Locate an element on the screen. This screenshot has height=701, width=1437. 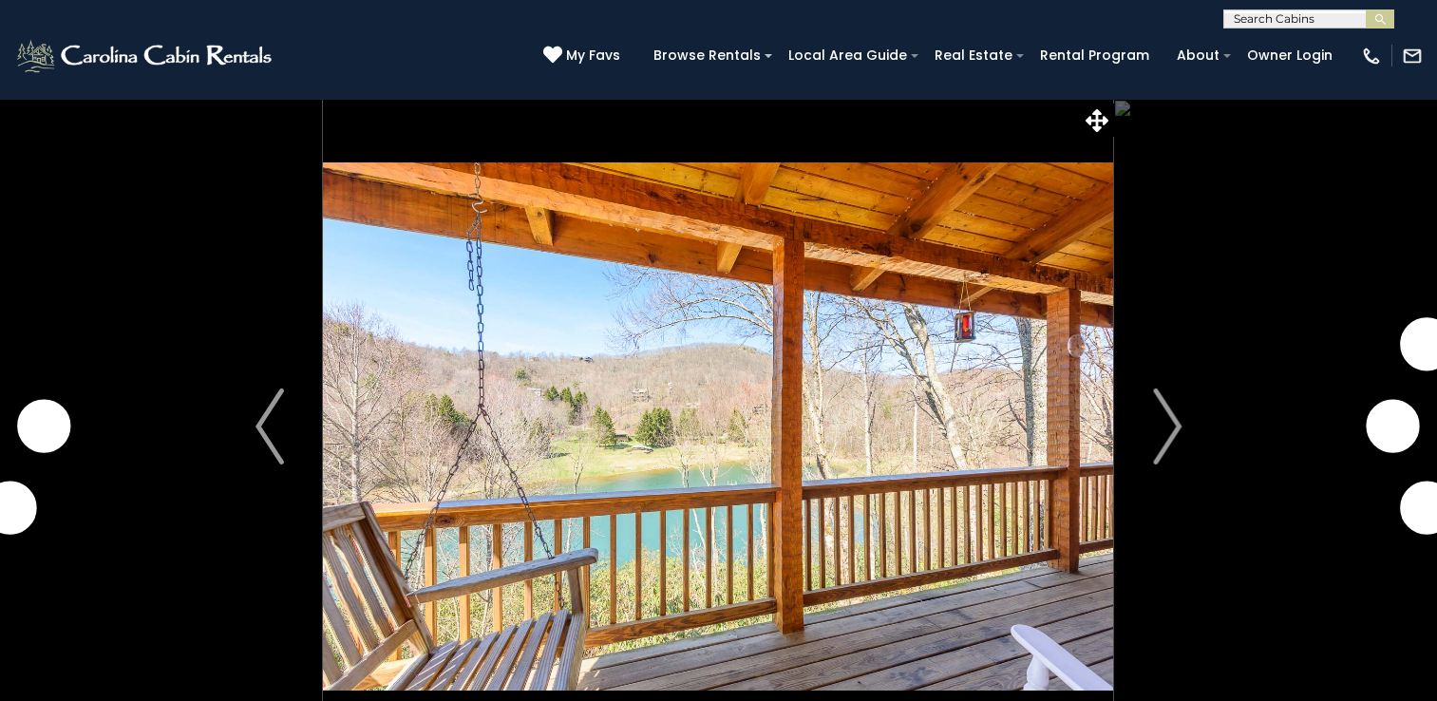
img: phone-regular-white.png is located at coordinates (1371, 56).